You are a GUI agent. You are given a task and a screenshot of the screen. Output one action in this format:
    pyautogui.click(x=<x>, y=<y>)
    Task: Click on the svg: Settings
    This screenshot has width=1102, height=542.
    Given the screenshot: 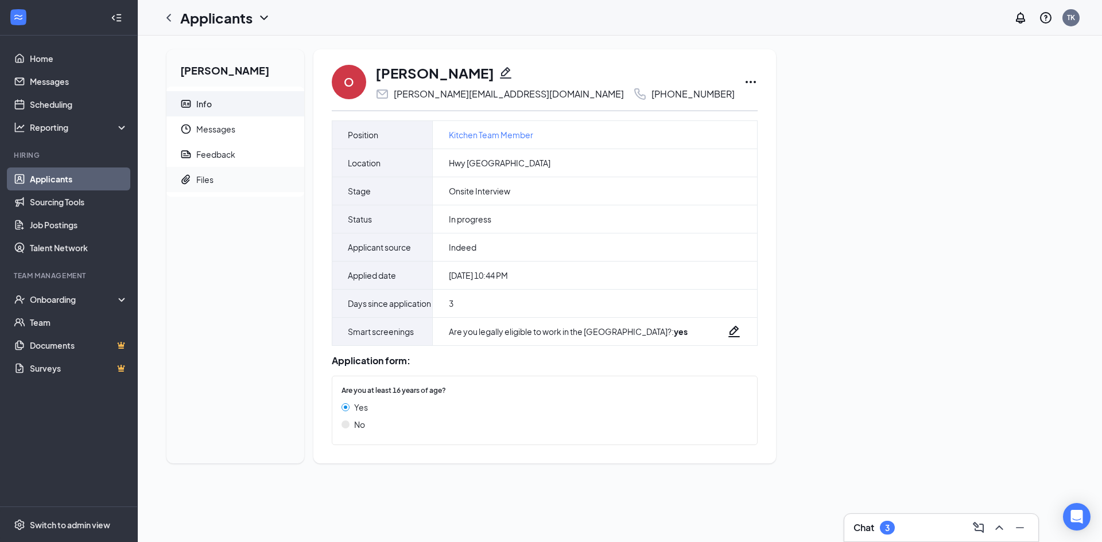 What is the action you would take?
    pyautogui.click(x=20, y=525)
    